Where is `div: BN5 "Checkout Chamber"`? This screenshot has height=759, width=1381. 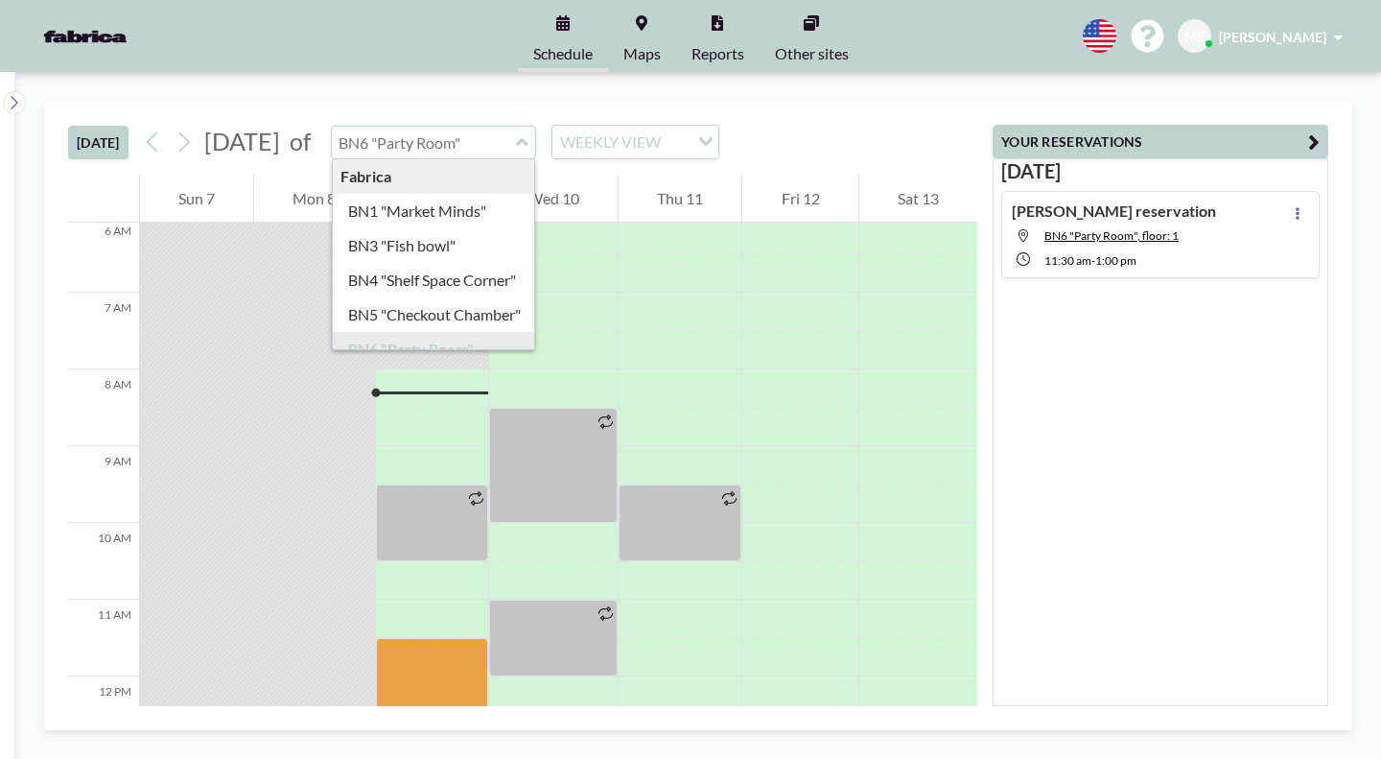
div: BN5 "Checkout Chamber" is located at coordinates (434, 315).